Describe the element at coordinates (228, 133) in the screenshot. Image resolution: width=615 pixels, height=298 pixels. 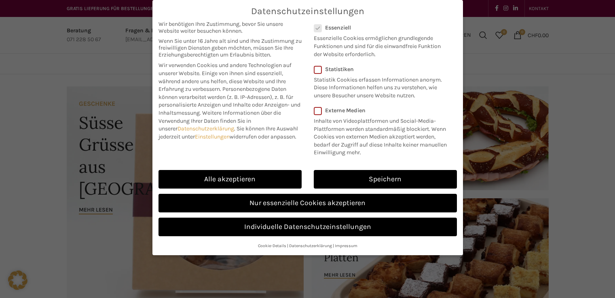
I see `span: Sie können Ihre Auswahl jederzeit unter widerrufen oder anpassen.` at that location.